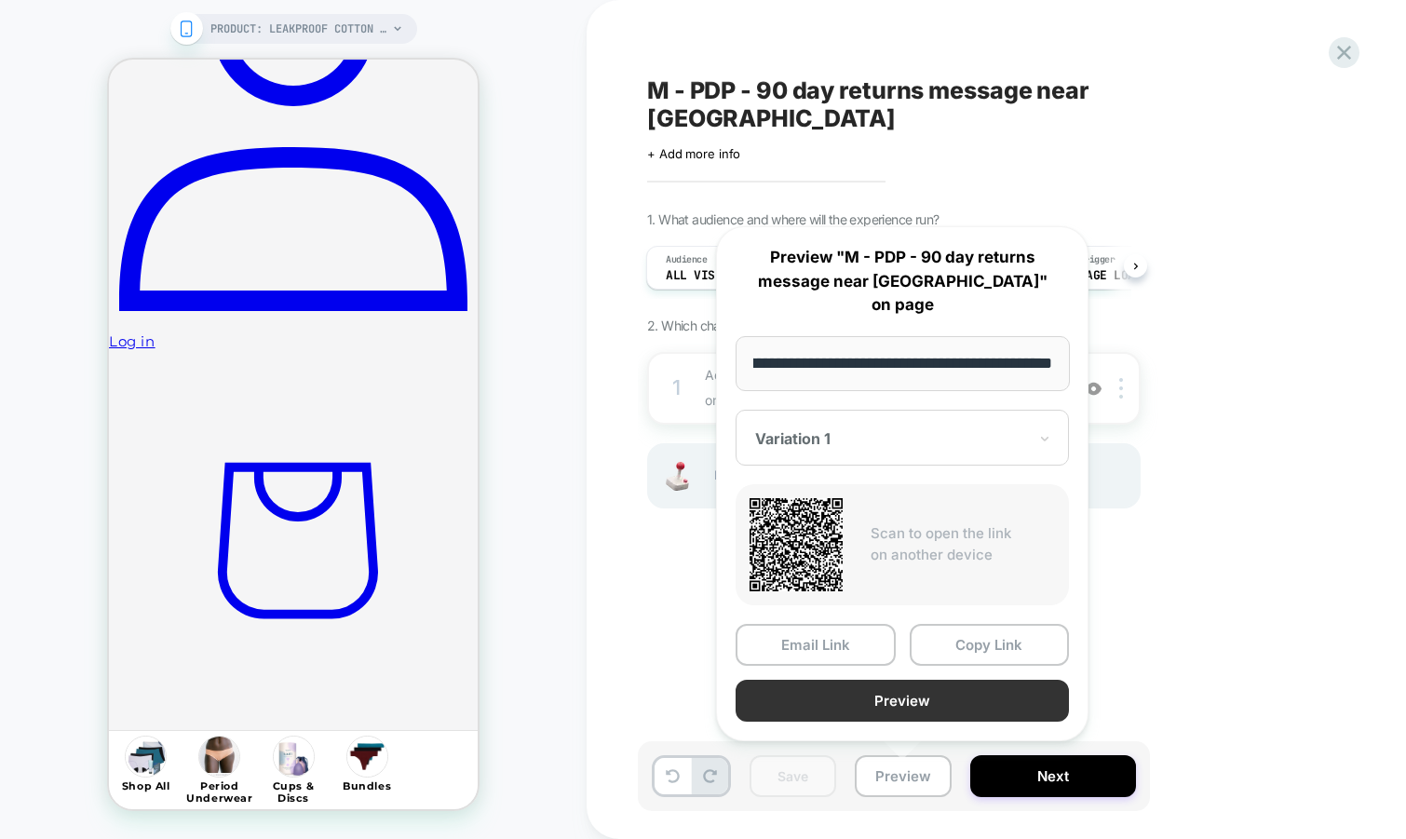  What do you see at coordinates (768, 325) in the screenshot?
I see `span: 2. Which changes the experience contains?` at bounding box center [768, 325].